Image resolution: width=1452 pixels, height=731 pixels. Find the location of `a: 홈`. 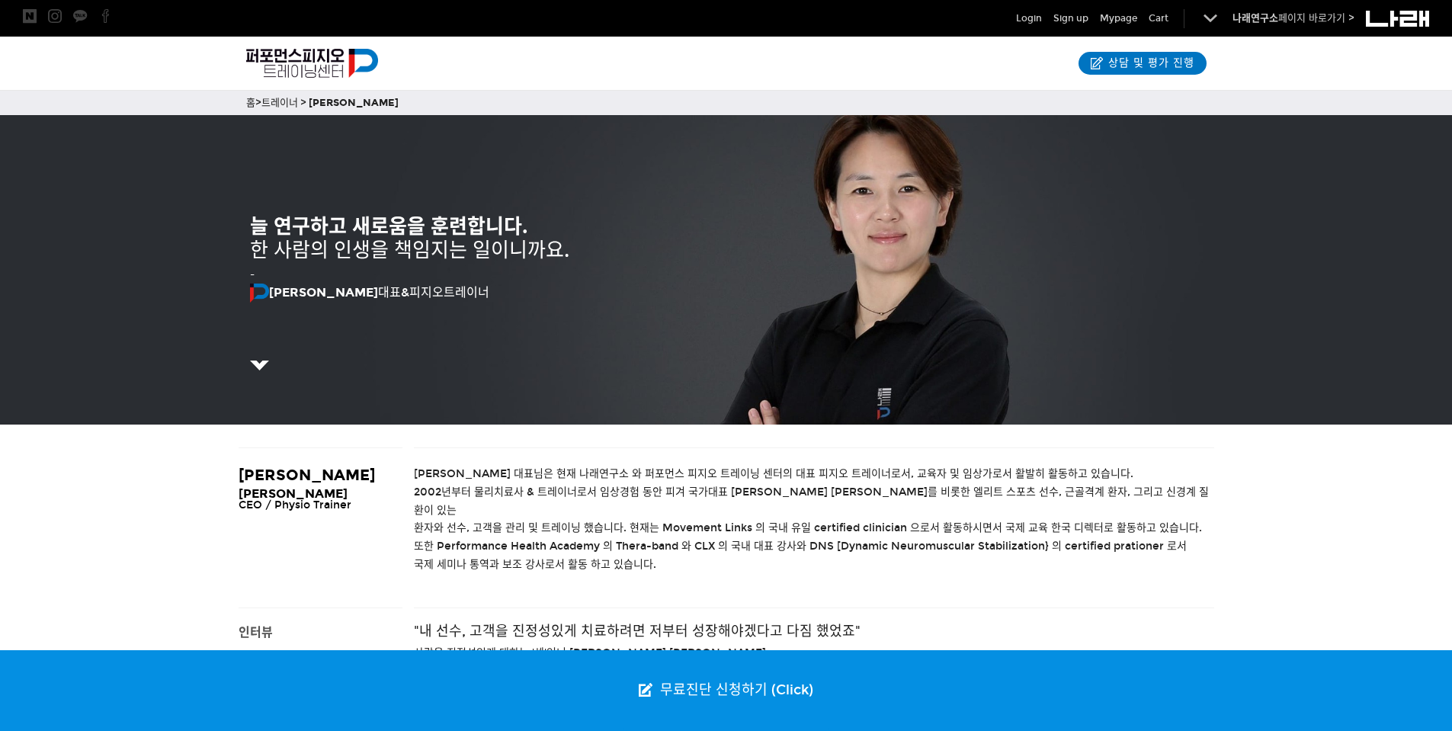

a: 홈 is located at coordinates (251, 103).